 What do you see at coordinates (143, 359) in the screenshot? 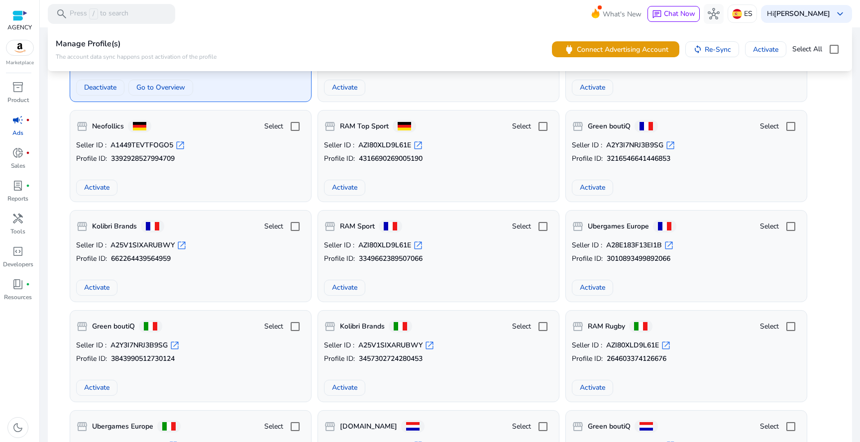
I see `b: 3843990512730124` at bounding box center [143, 359].